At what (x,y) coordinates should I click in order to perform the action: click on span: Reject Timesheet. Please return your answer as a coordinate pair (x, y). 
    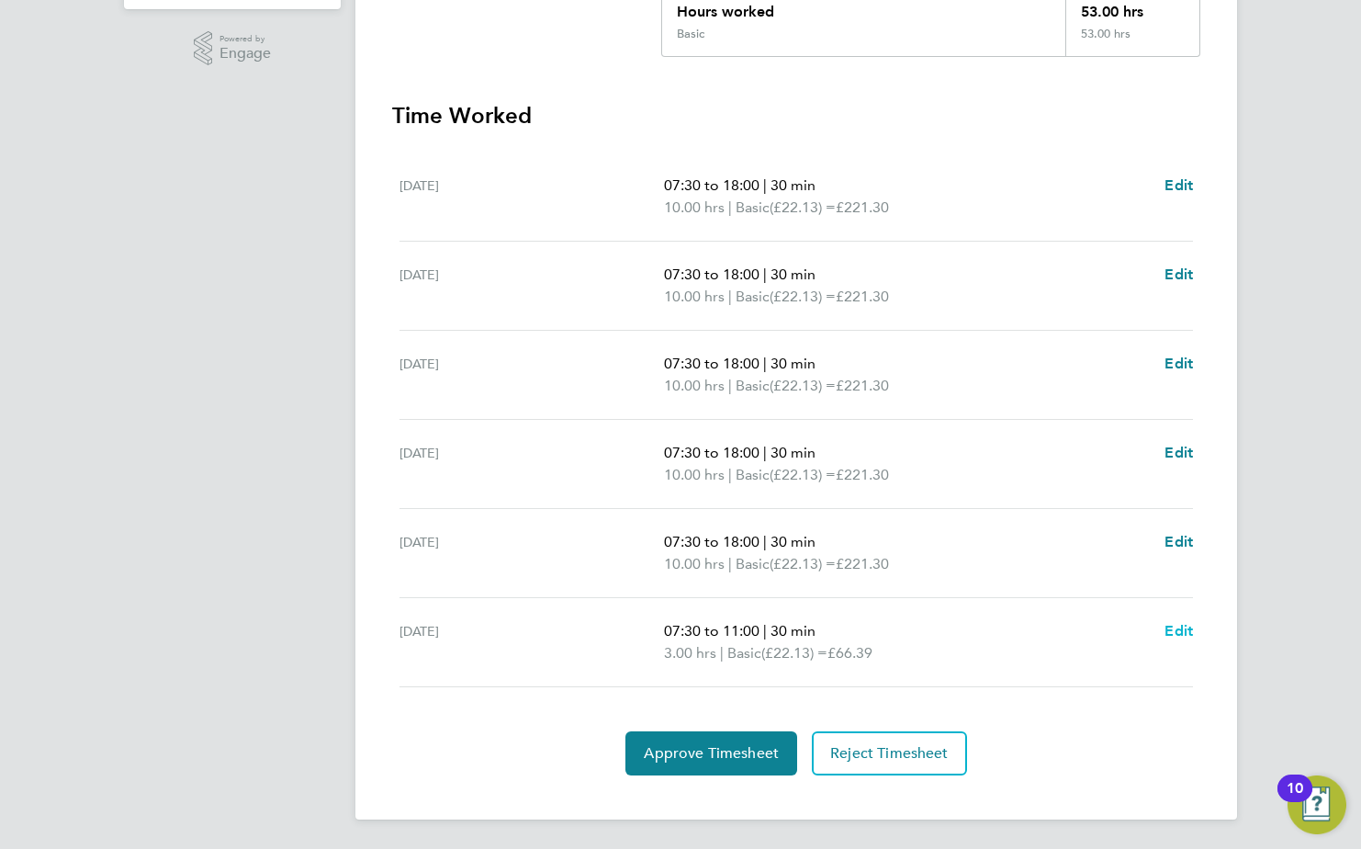
    Looking at the image, I should click on (889, 753).